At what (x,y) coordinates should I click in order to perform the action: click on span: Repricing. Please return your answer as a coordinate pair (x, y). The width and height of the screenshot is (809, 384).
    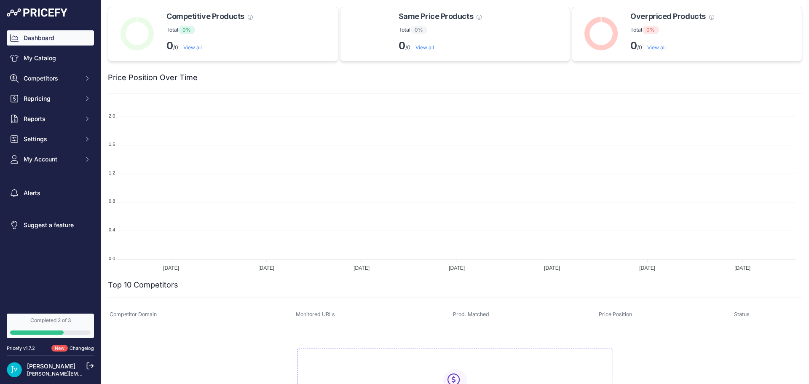
    Looking at the image, I should click on (51, 99).